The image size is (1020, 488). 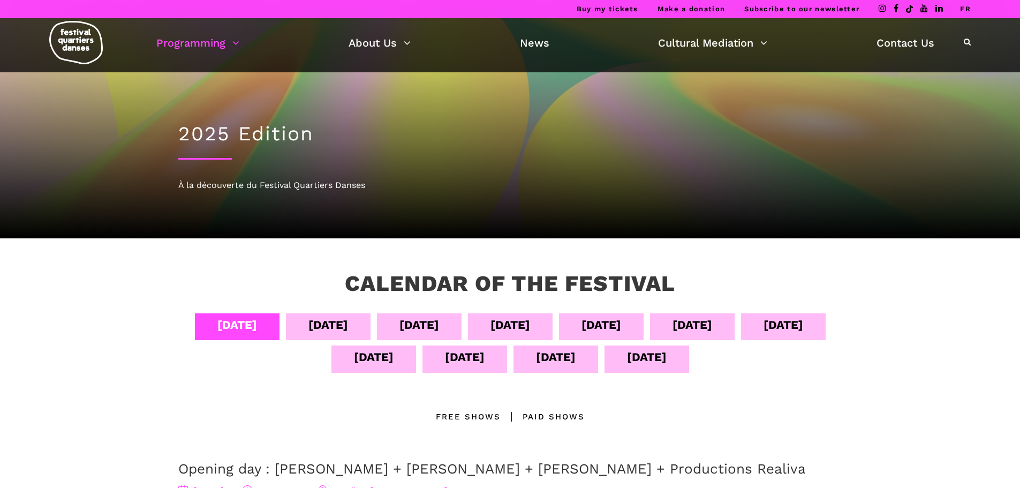 I want to click on div: À la découverte du Festival Quartiers Danses, so click(x=510, y=185).